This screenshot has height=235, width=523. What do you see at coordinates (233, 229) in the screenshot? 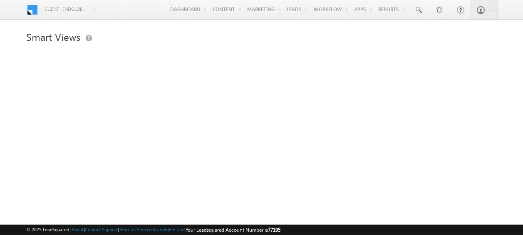
I see `span: Your Leadsquared Account Number is` at bounding box center [233, 229].